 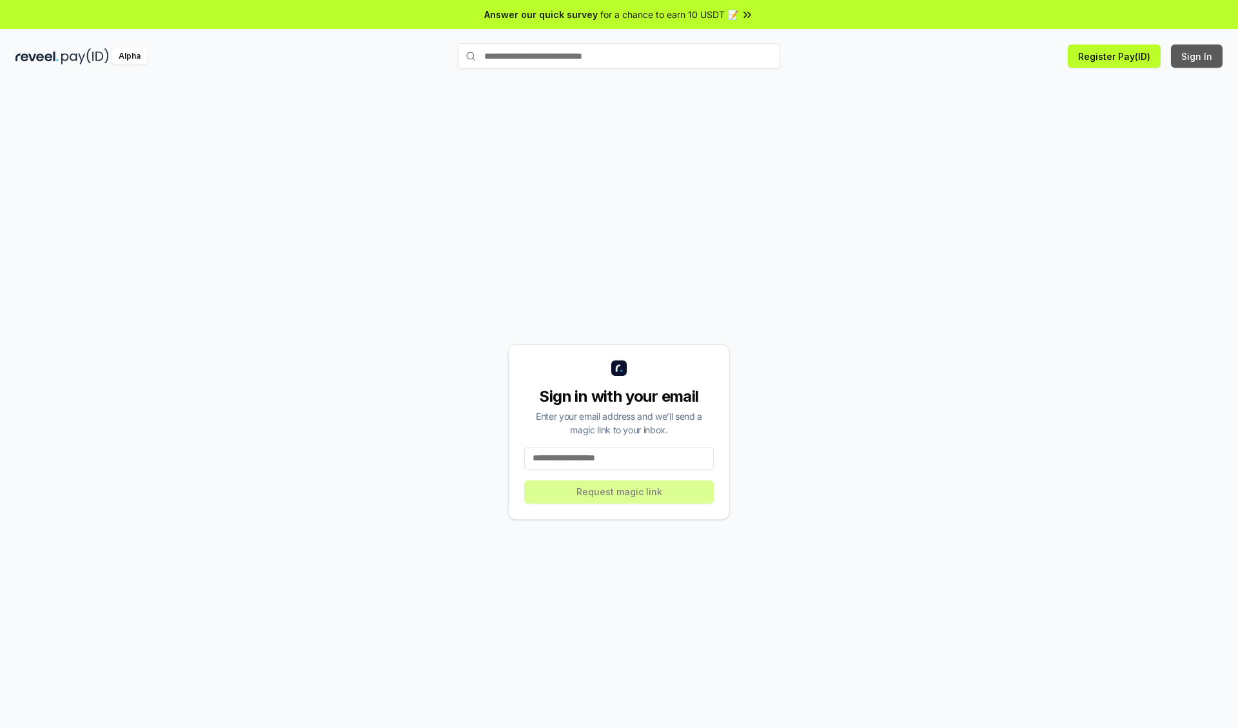 What do you see at coordinates (541, 14) in the screenshot?
I see `span: Answer our quick survey` at bounding box center [541, 14].